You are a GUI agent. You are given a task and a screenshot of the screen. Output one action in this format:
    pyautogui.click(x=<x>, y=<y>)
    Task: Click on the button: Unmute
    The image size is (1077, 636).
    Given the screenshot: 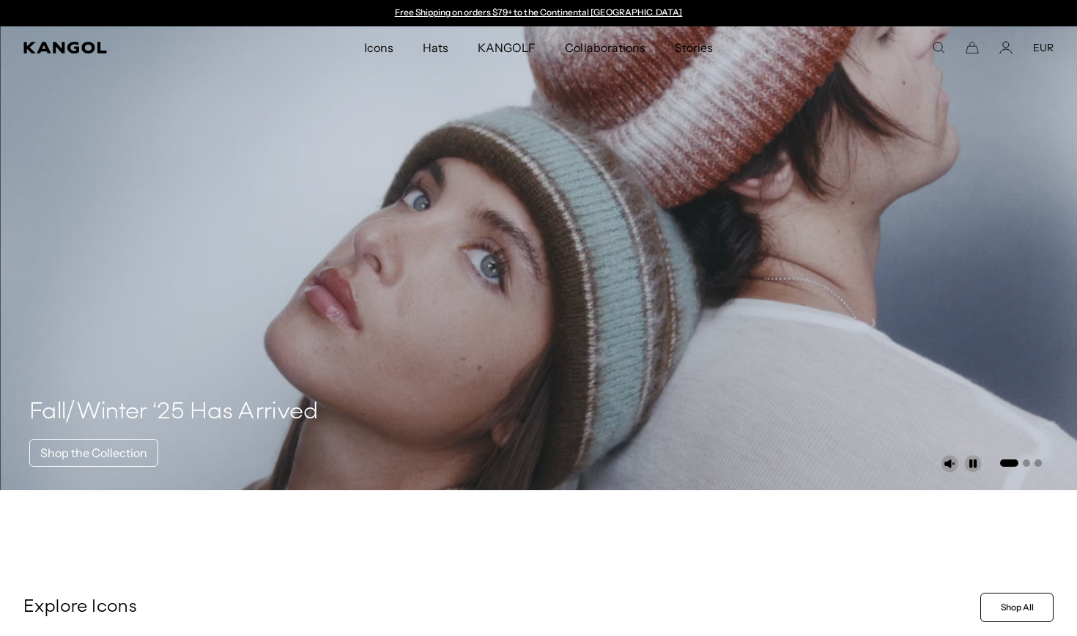 What is the action you would take?
    pyautogui.click(x=949, y=464)
    